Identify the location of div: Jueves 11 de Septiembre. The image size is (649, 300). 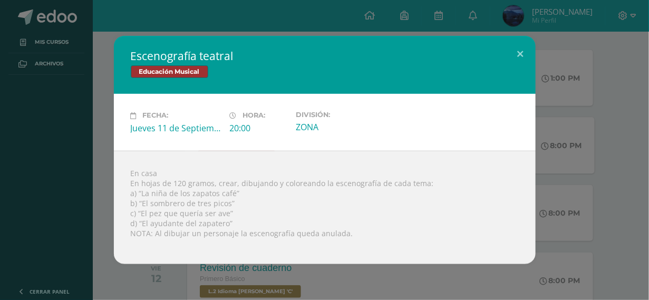
(176, 128).